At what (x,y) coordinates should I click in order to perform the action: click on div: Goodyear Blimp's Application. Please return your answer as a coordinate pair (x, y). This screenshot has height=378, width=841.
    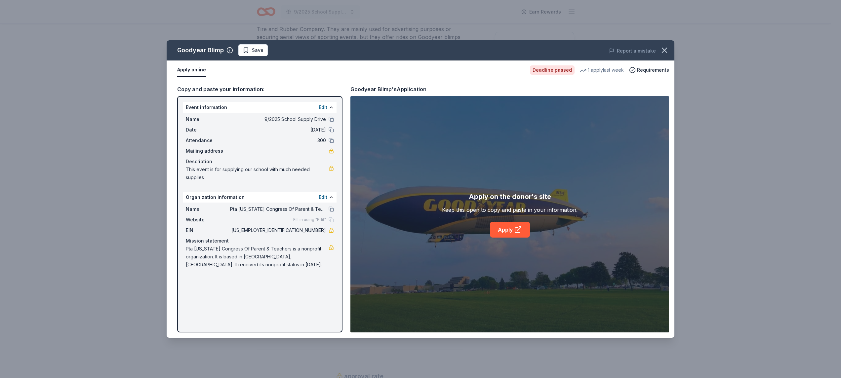
    Looking at the image, I should click on (388, 89).